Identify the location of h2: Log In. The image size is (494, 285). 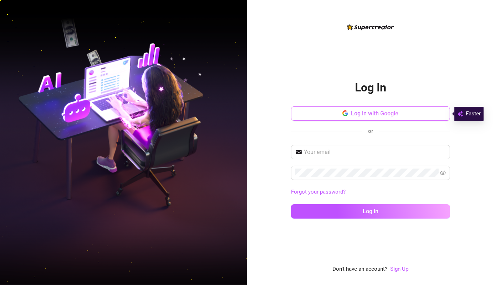
(371, 87).